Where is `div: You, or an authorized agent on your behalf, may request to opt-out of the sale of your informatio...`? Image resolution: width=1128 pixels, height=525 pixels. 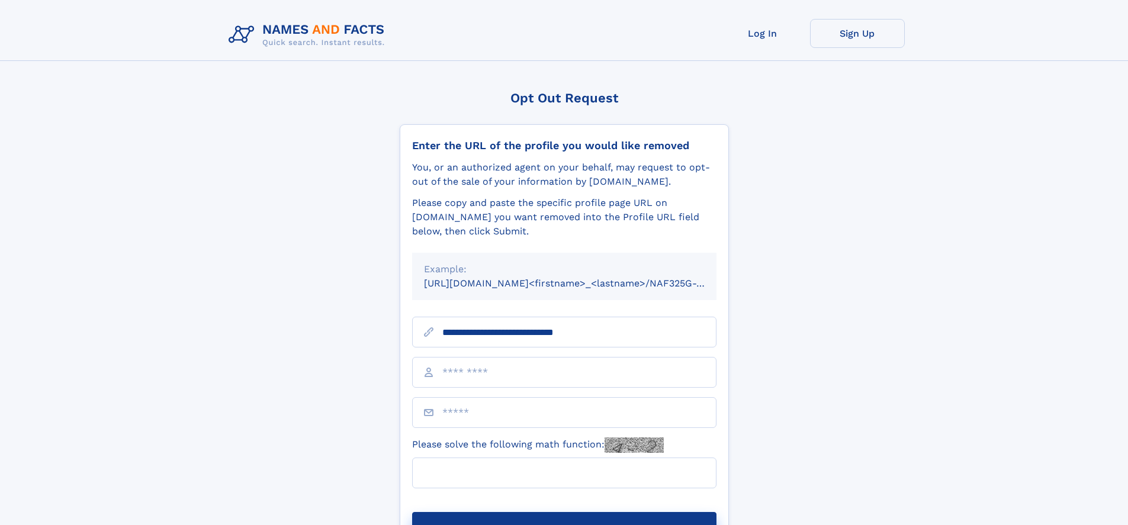
div: You, or an authorized agent on your behalf, may request to opt-out of the sale of your informatio... is located at coordinates (564, 175).